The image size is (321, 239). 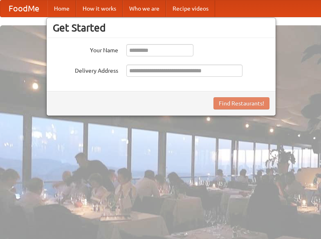 I want to click on label: Delivery Address, so click(x=86, y=70).